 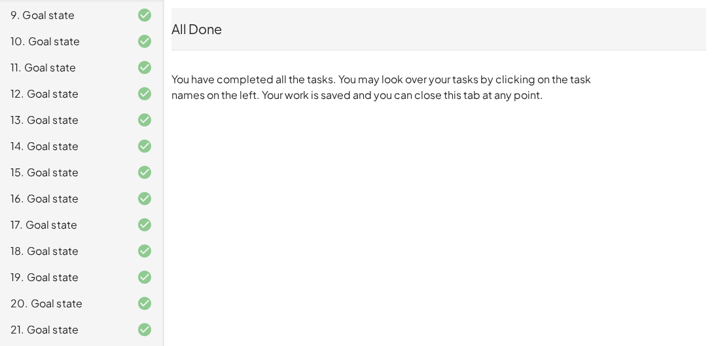 I want to click on div: 21. Goal state, so click(x=63, y=329).